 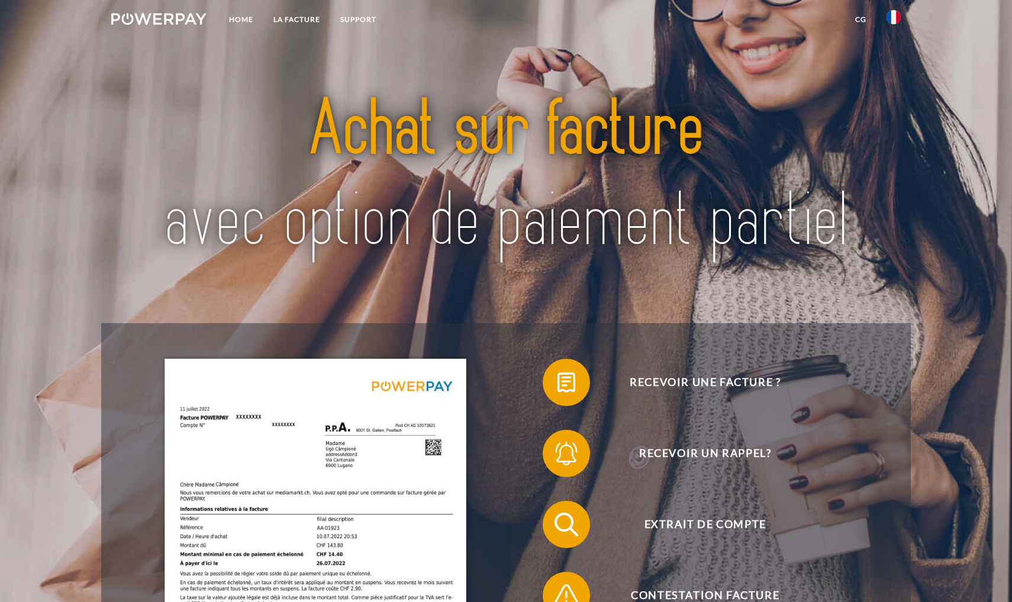 What do you see at coordinates (241, 20) in the screenshot?
I see `a: Home` at bounding box center [241, 20].